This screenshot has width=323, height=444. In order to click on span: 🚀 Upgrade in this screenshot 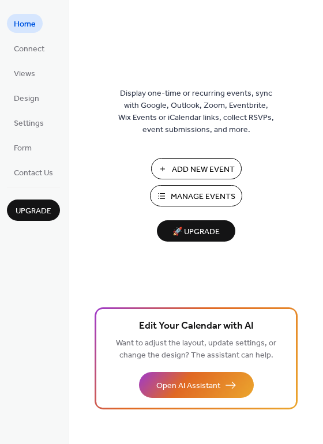, I will do `click(196, 232)`.